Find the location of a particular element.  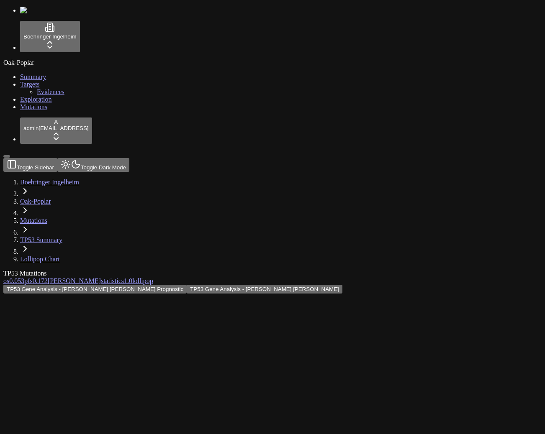

a: TP53 Summary is located at coordinates (41, 240).